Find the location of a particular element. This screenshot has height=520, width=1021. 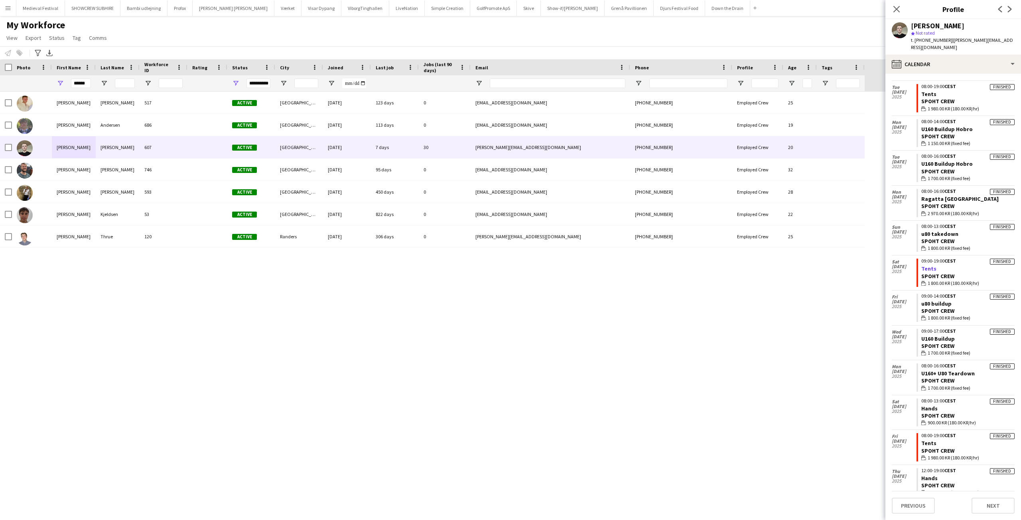

span: Wed is located at coordinates (904, 332).